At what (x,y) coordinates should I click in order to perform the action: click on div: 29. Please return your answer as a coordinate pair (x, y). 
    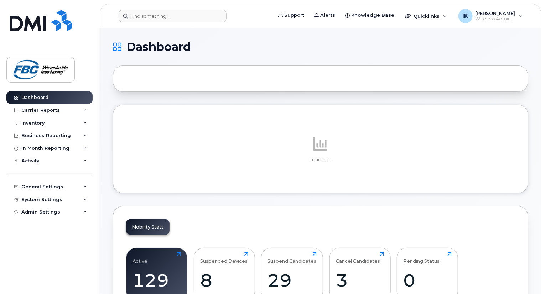
    Looking at the image, I should click on (292, 280).